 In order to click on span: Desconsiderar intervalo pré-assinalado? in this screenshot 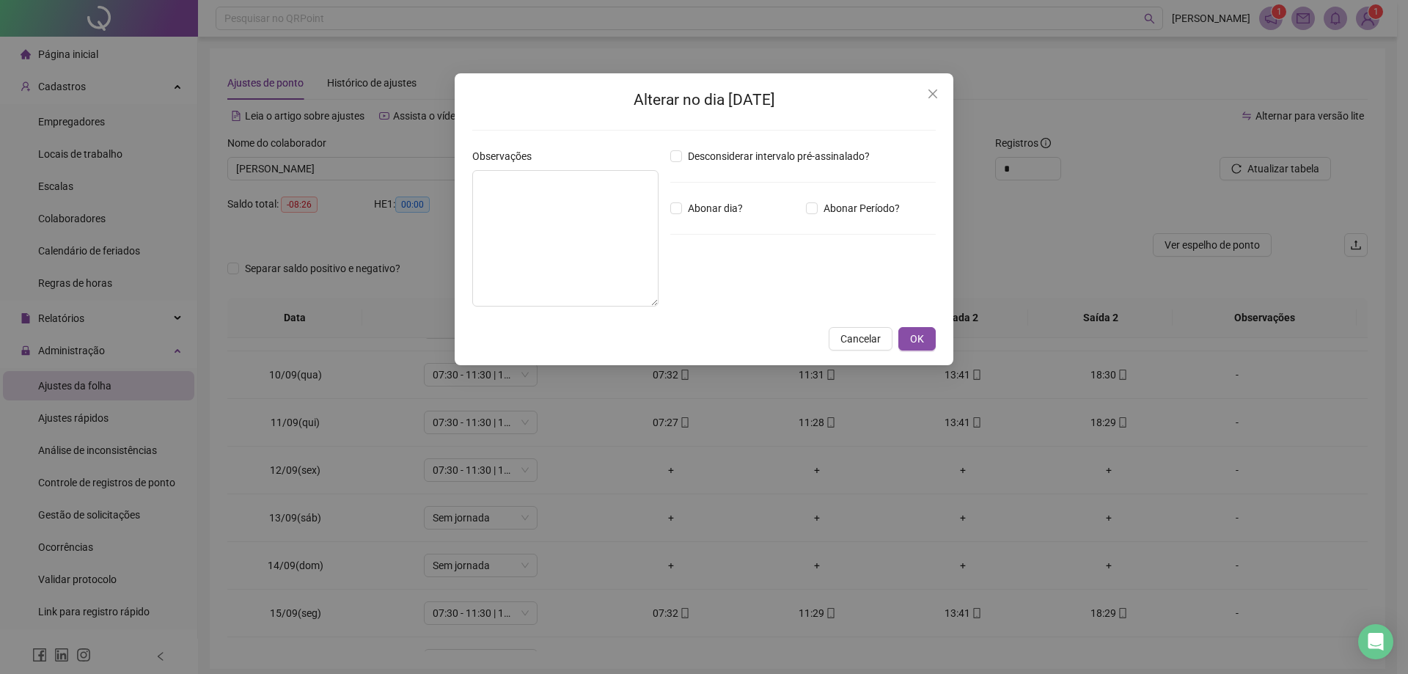, I will do `click(779, 156)`.